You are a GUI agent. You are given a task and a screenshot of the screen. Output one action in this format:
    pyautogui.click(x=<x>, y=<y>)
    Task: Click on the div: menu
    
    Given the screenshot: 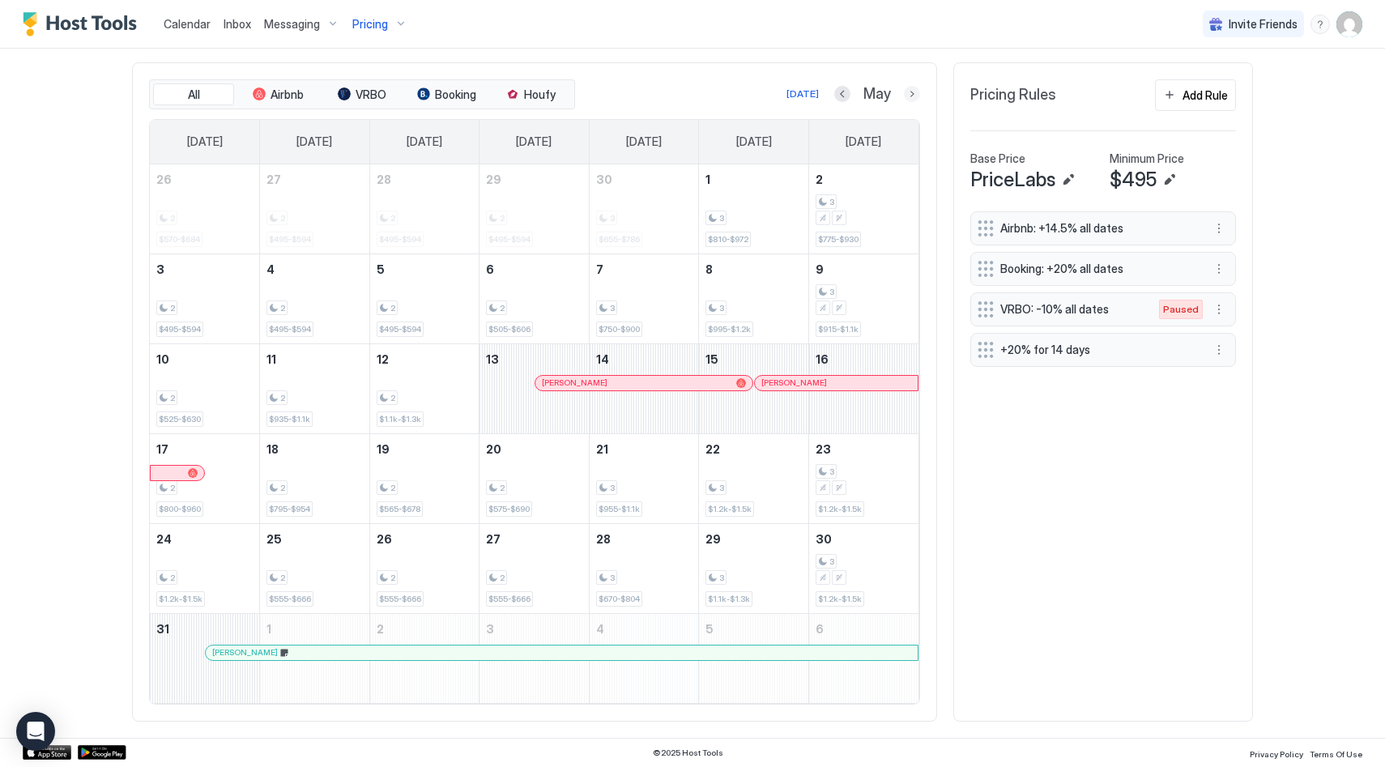 What is the action you would take?
    pyautogui.click(x=1219, y=309)
    